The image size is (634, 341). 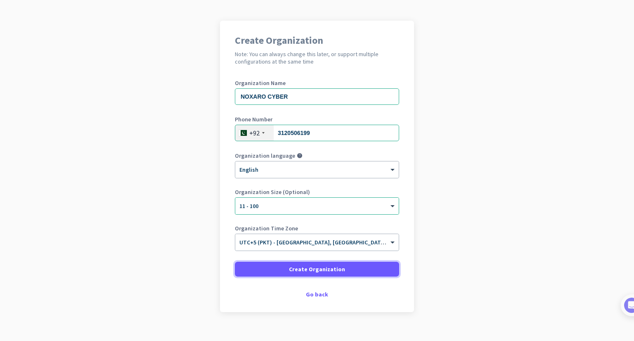 What do you see at coordinates (317, 83) in the screenshot?
I see `label: Organization Name` at bounding box center [317, 83].